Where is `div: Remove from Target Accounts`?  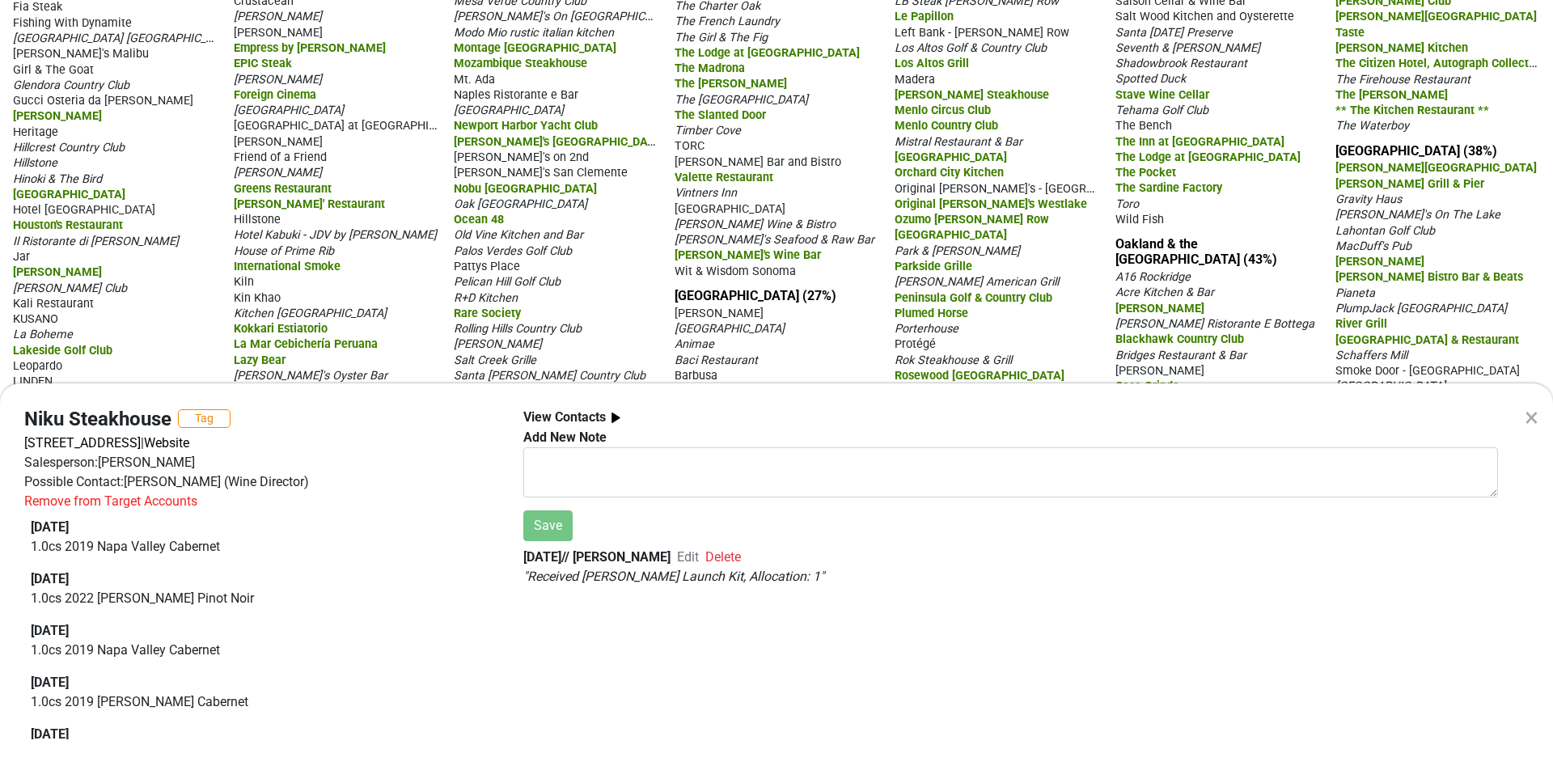
div: Remove from Target Accounts is located at coordinates (111, 502).